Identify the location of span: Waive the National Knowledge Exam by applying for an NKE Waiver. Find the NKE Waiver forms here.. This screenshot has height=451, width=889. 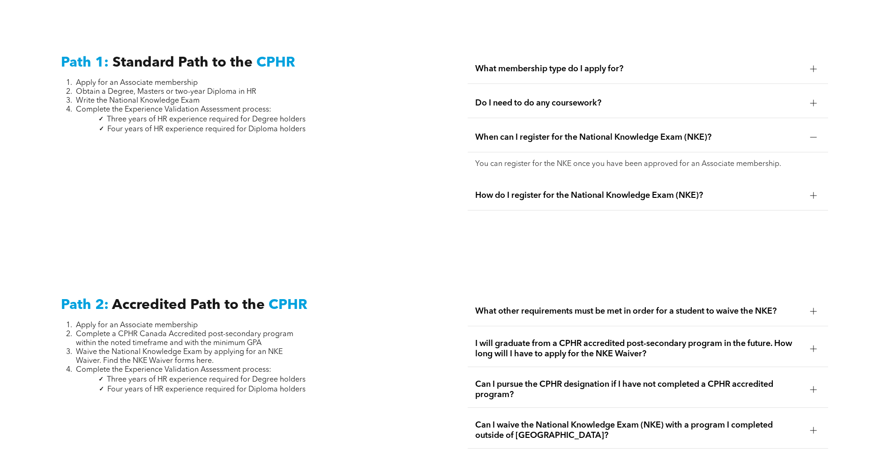
(179, 356).